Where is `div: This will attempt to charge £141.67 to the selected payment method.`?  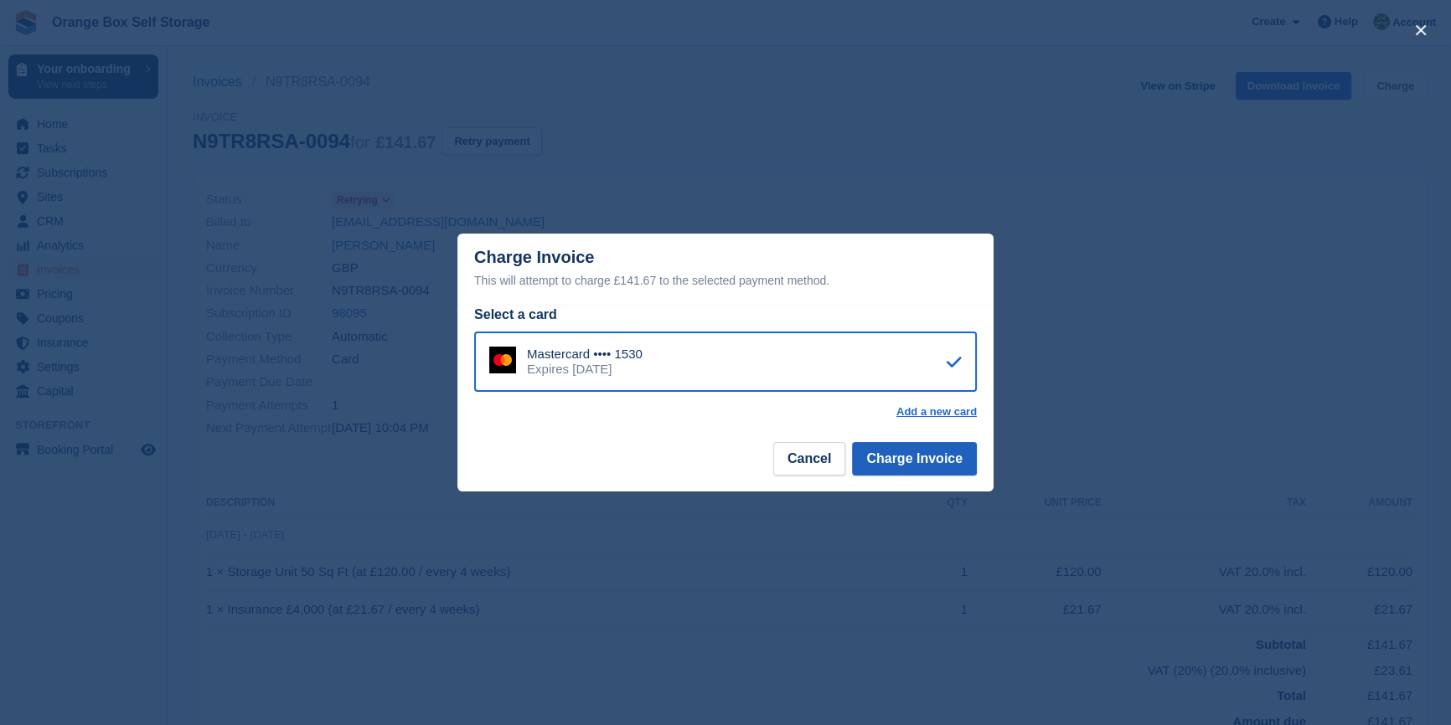 div: This will attempt to charge £141.67 to the selected payment method. is located at coordinates (725, 281).